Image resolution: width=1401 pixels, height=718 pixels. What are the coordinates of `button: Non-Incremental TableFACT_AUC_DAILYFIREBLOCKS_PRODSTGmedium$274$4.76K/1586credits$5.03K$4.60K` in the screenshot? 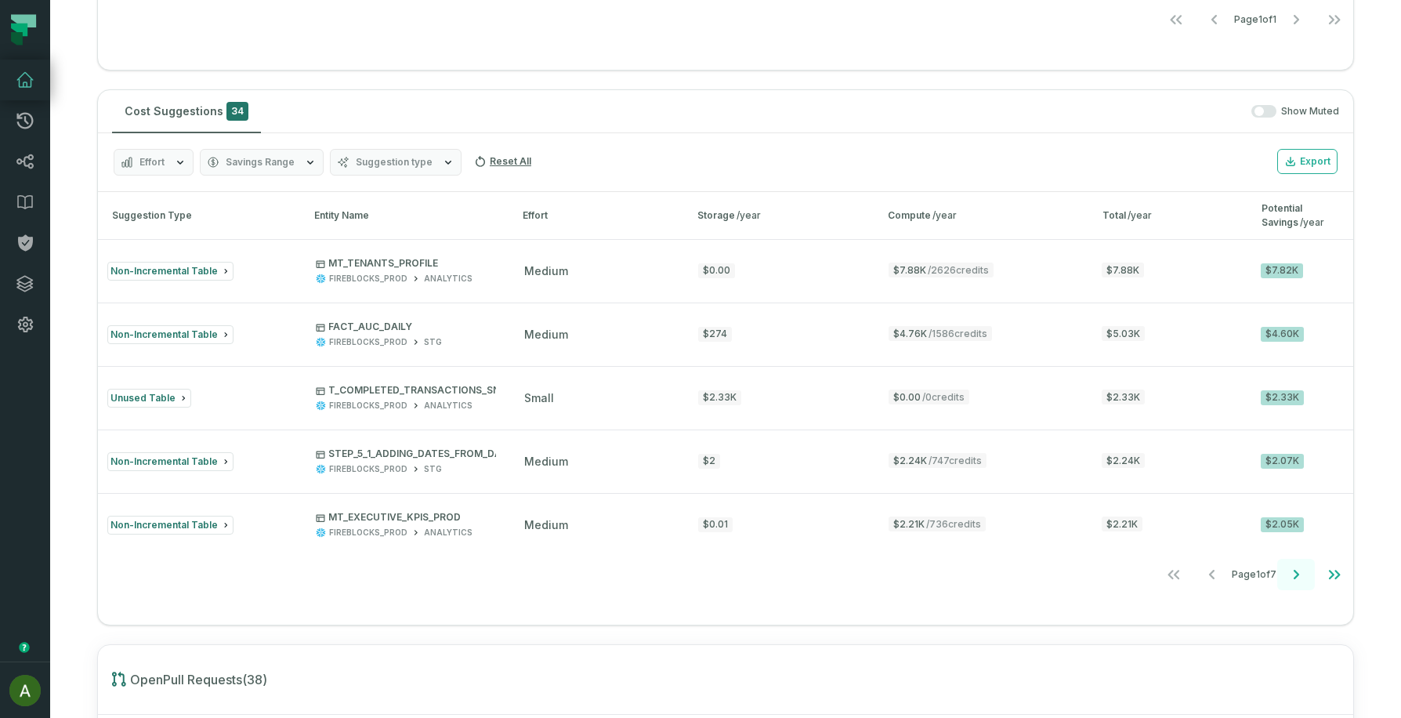 It's located at (726, 334).